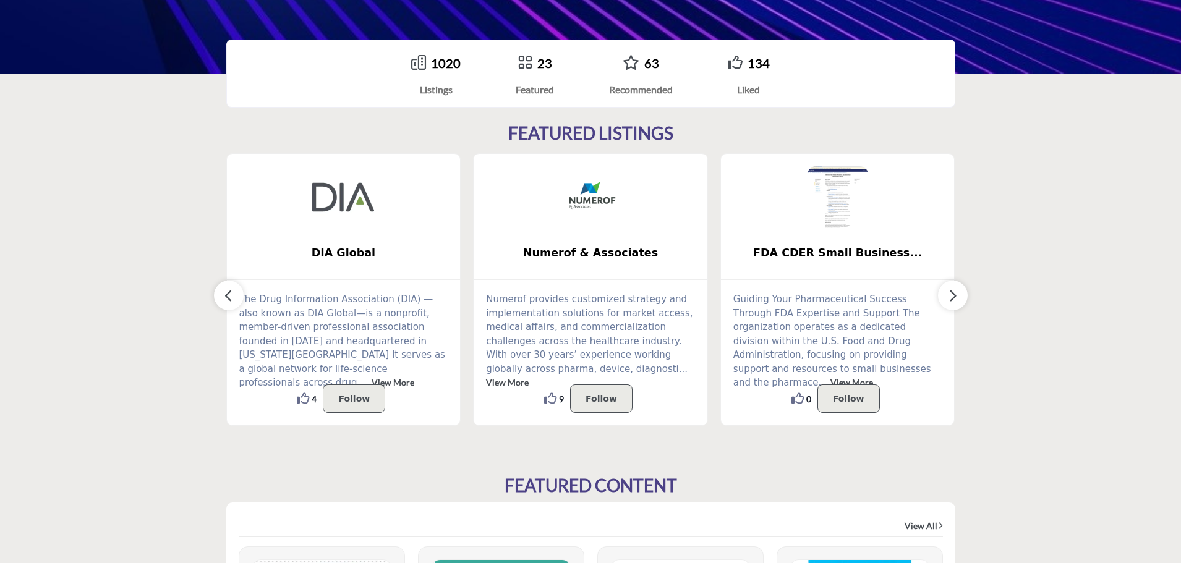 This screenshot has width=1181, height=563. I want to click on a: Go to Featured, so click(525, 63).